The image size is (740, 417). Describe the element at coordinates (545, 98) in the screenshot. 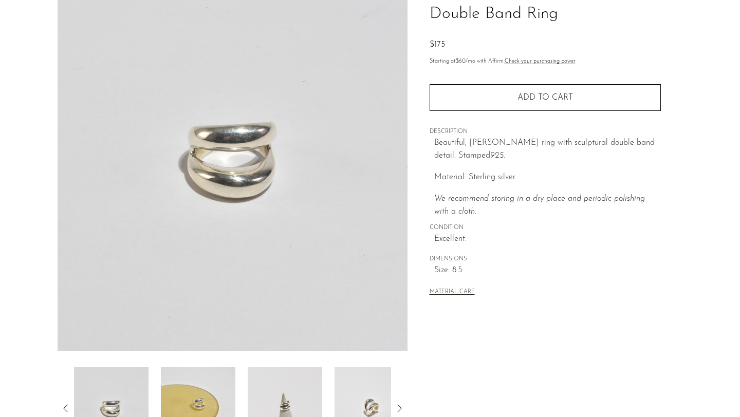

I see `span: Add to cart` at that location.